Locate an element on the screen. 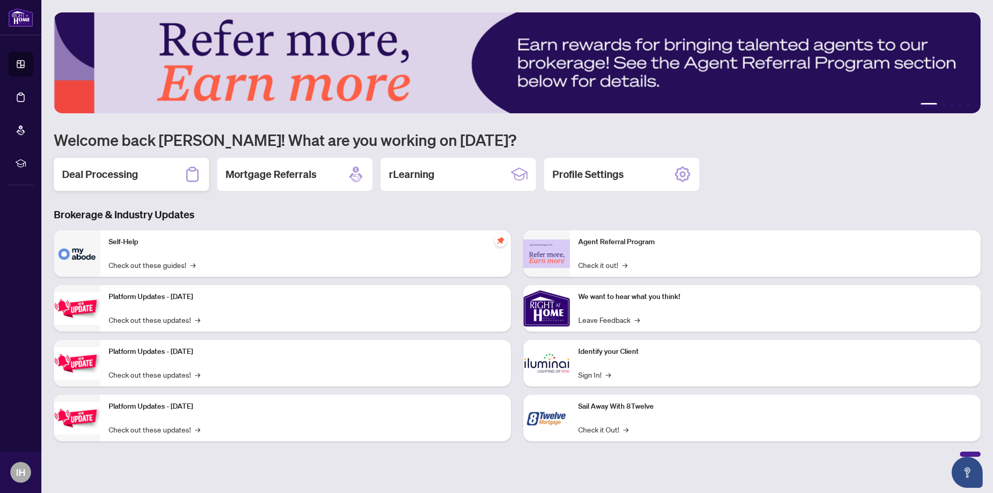 Image resolution: width=993 pixels, height=493 pixels. button: Open asap is located at coordinates (967, 472).